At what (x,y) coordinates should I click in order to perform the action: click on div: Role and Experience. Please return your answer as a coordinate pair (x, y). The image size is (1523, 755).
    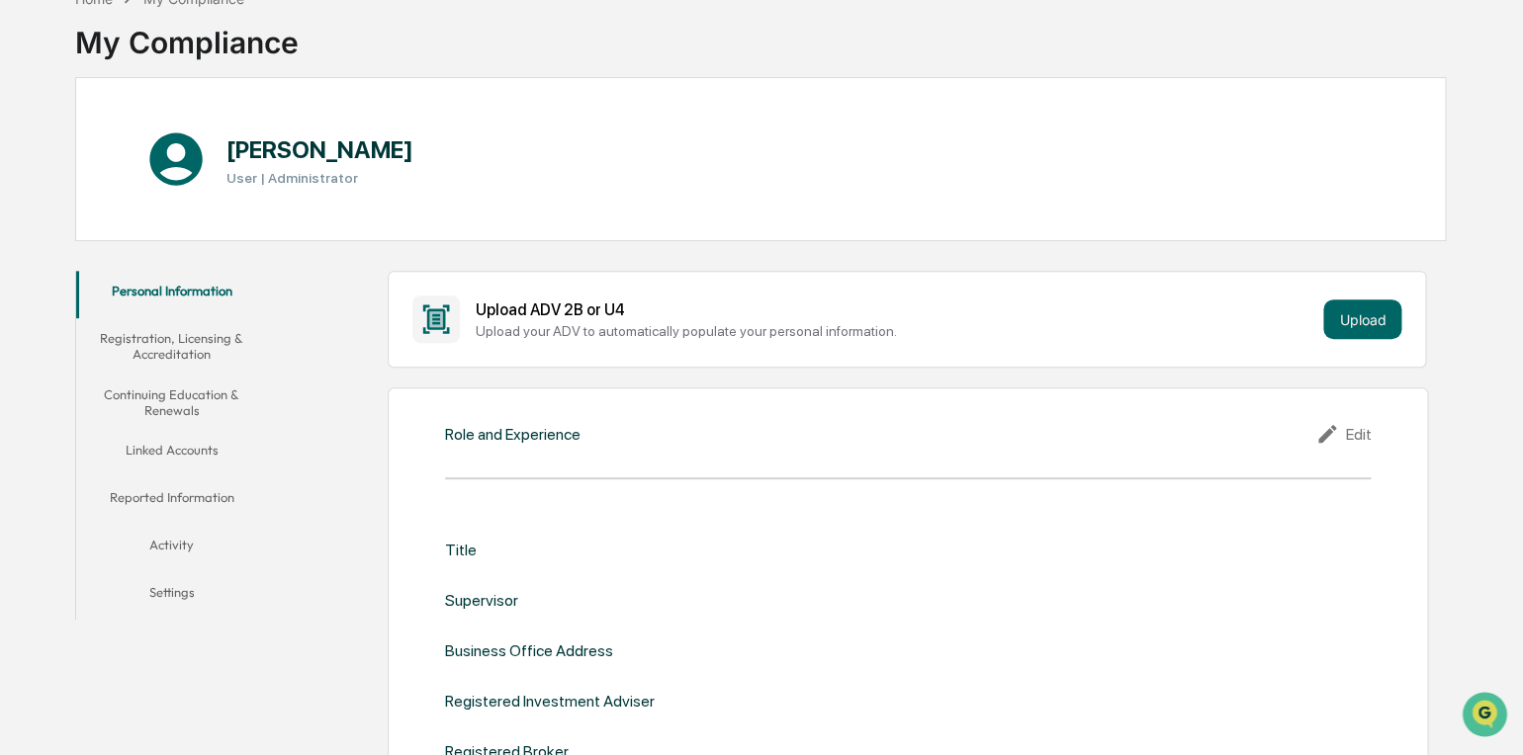
    Looking at the image, I should click on (512, 434).